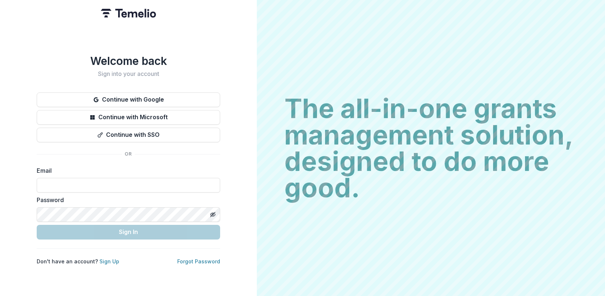  I want to click on button: Continue with SSO, so click(128, 135).